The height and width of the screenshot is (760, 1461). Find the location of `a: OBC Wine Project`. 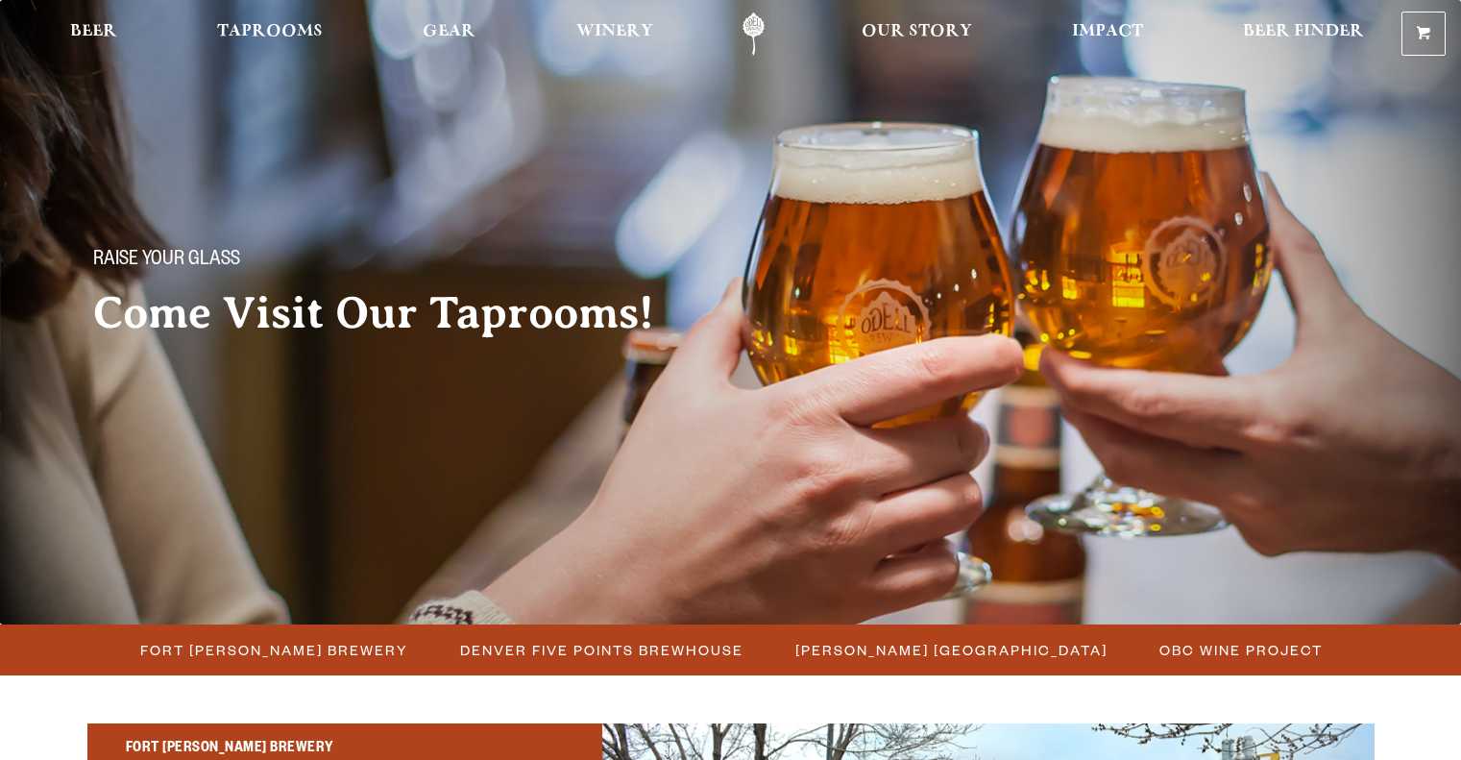

a: OBC Wine Project is located at coordinates (1240, 649).